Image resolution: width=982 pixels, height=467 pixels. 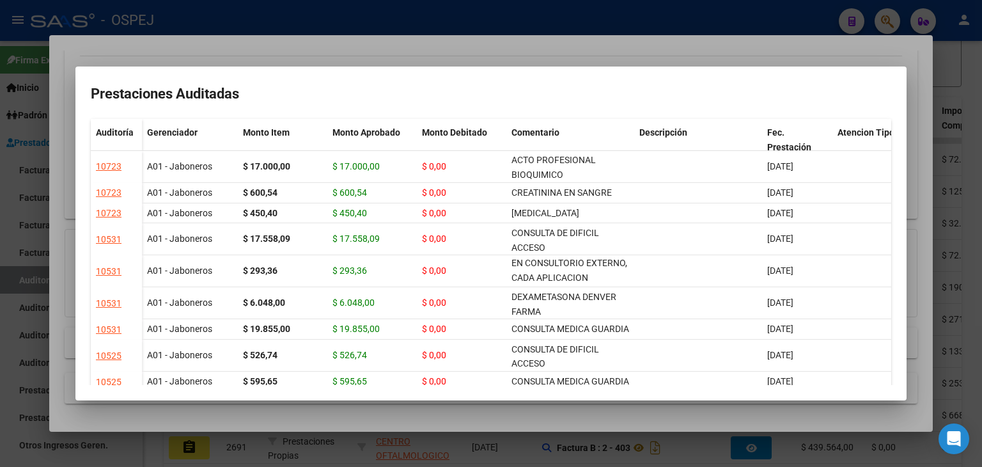 I want to click on span: Auditoría, so click(x=114, y=132).